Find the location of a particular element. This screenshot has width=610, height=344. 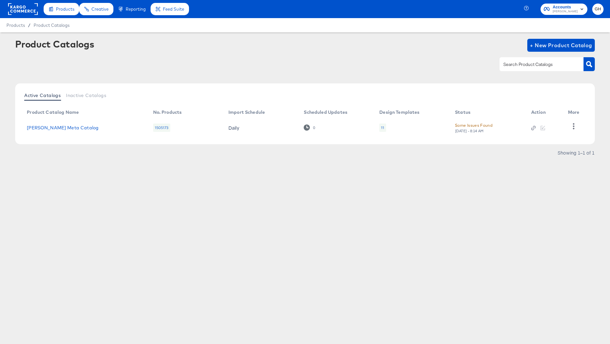

td: Daily is located at coordinates (261, 128).